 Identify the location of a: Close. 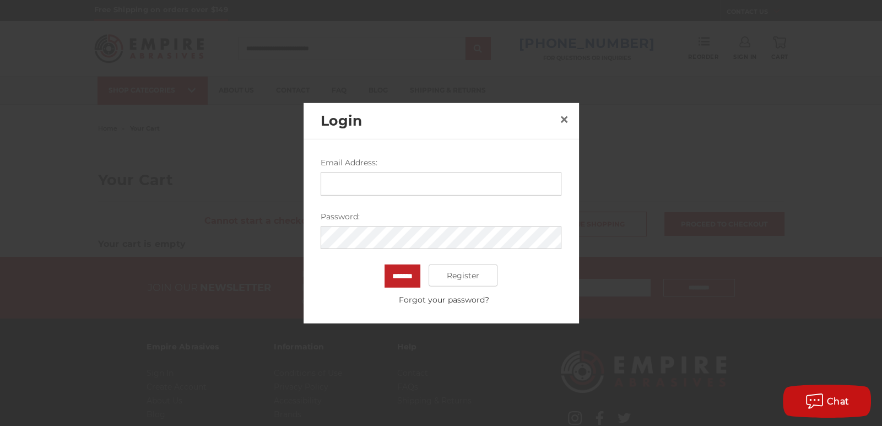
(564, 120).